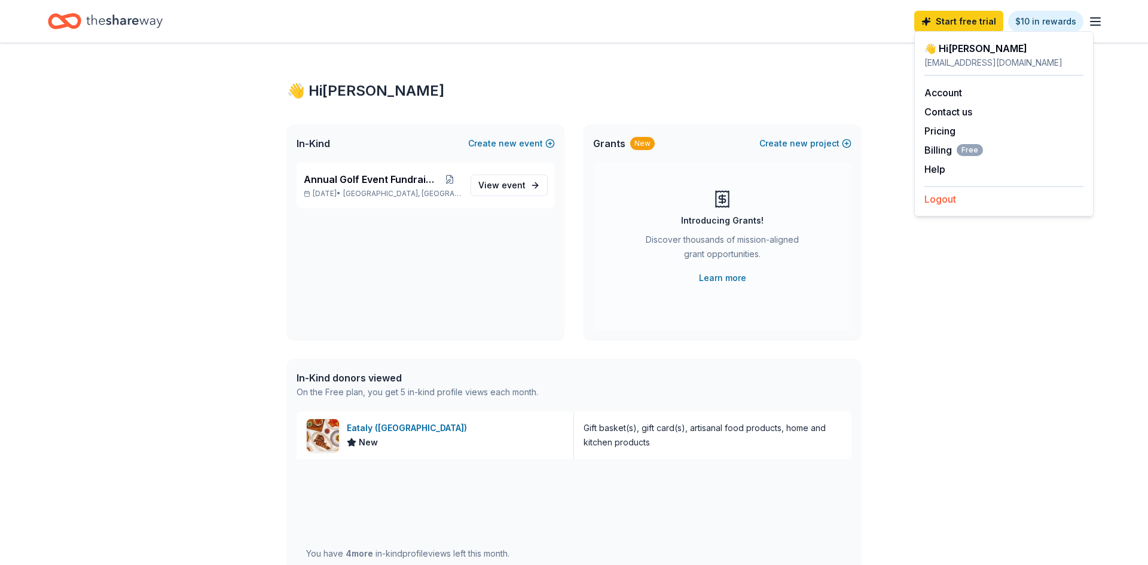 The image size is (1148, 565). I want to click on div: Introducing Grants!, so click(722, 221).